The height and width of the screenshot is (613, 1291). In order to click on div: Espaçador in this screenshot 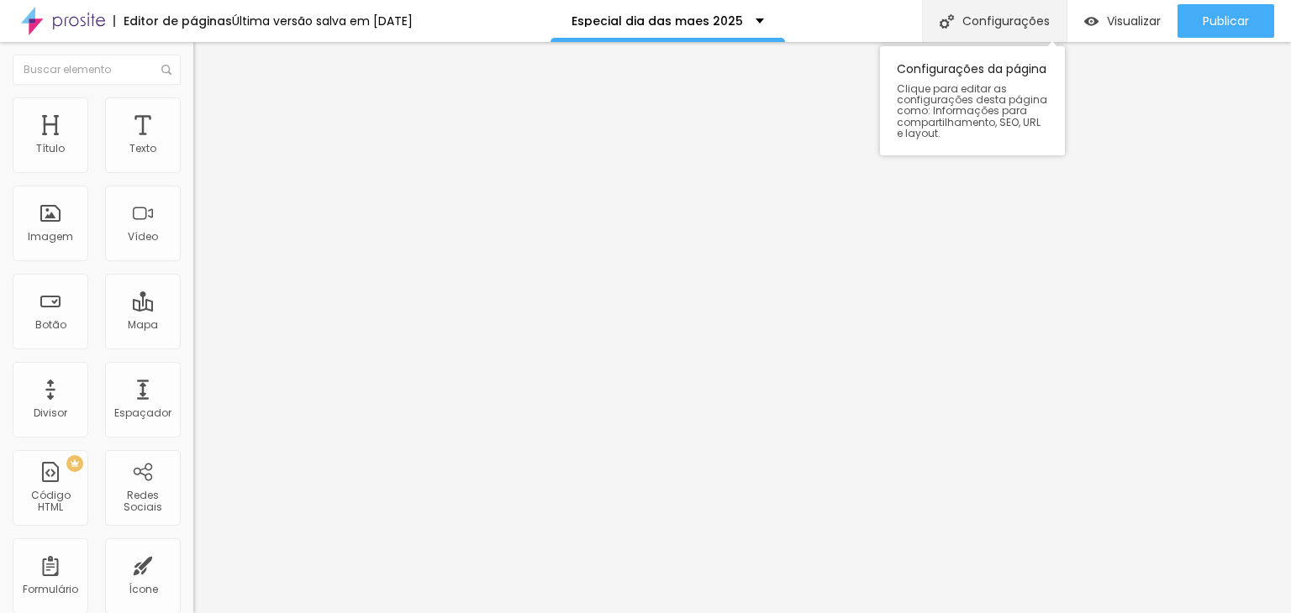, I will do `click(143, 413)`.